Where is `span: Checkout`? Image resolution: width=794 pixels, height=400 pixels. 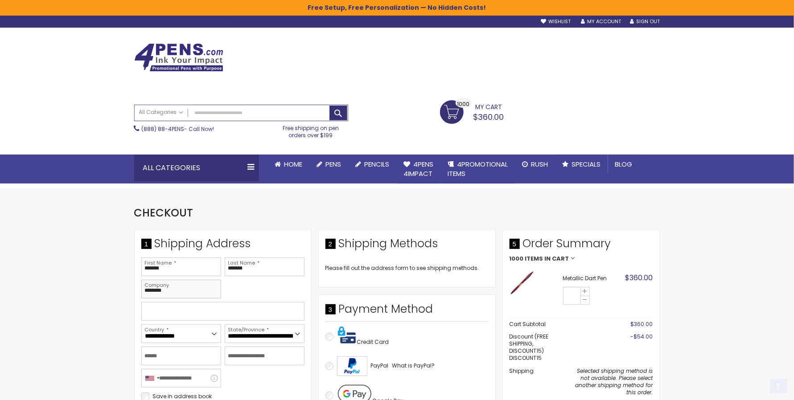
span: Checkout is located at coordinates (164, 213).